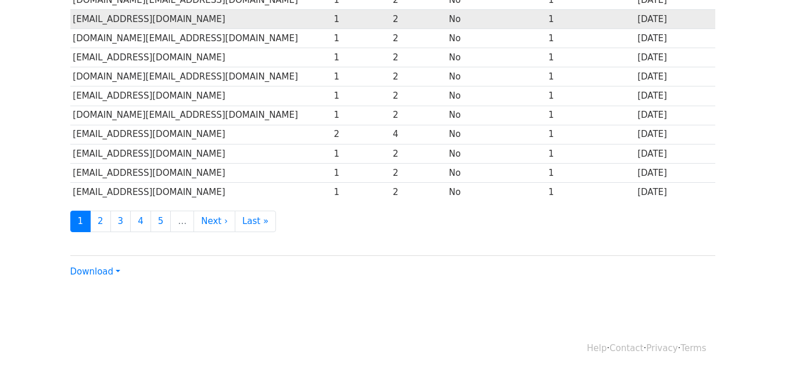  What do you see at coordinates (214, 221) in the screenshot?
I see `a: Next ›` at bounding box center [214, 221].